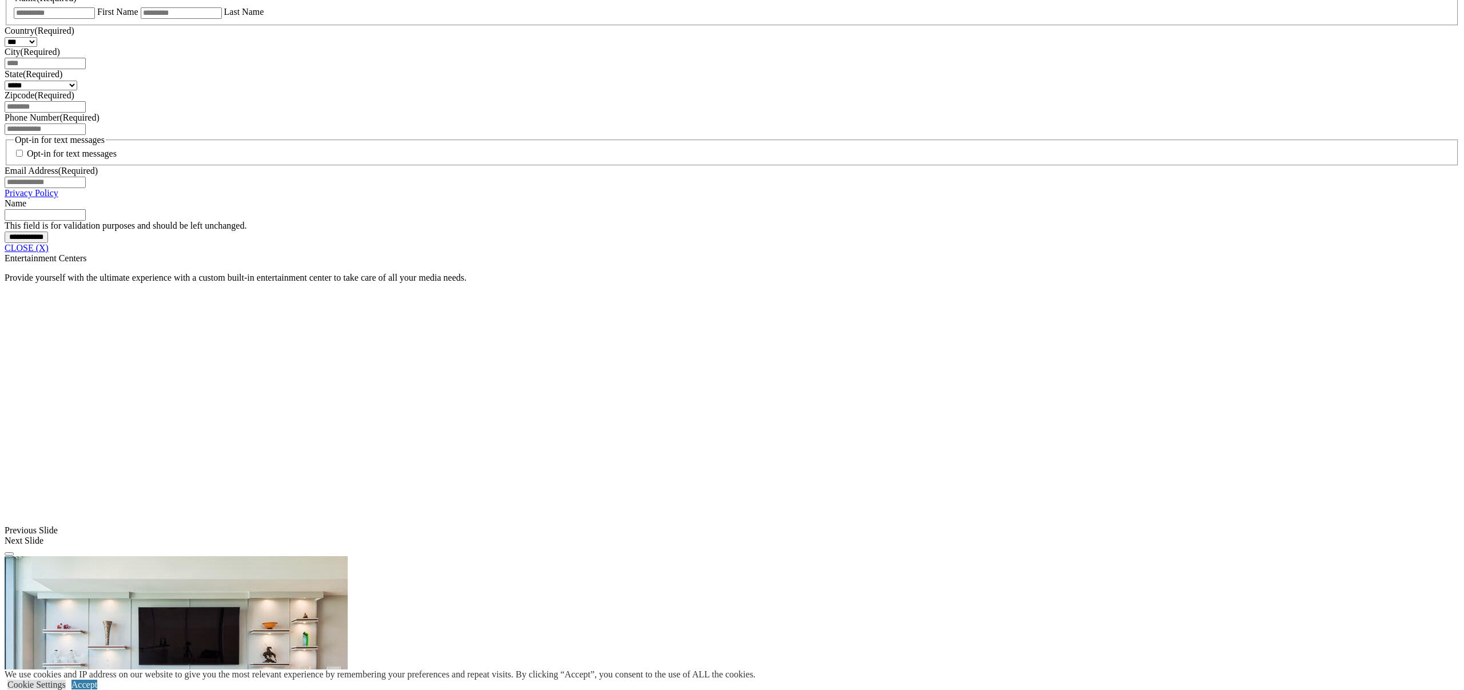 The height and width of the screenshot is (690, 1464). I want to click on a: Privacy Policy, so click(31, 193).